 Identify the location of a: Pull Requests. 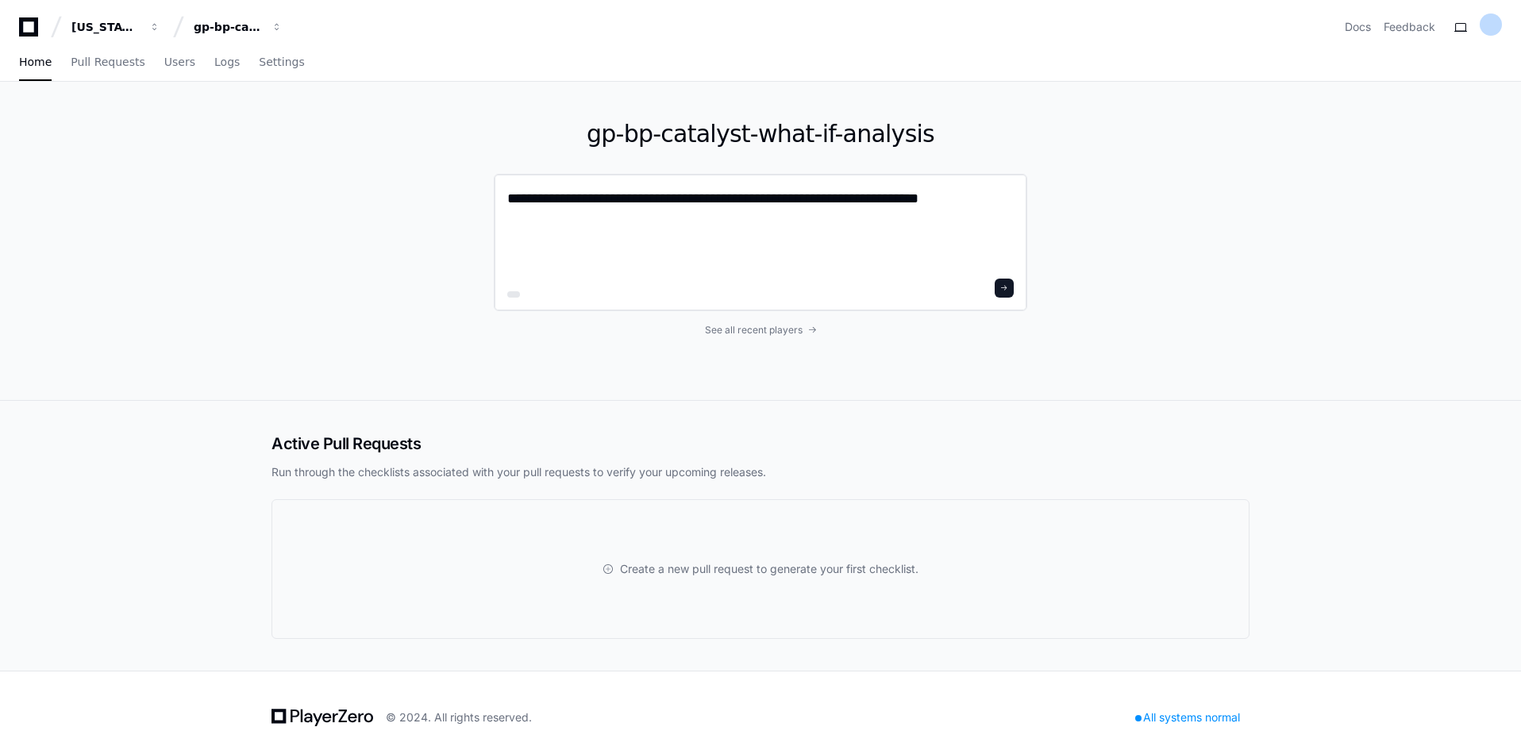
(107, 63).